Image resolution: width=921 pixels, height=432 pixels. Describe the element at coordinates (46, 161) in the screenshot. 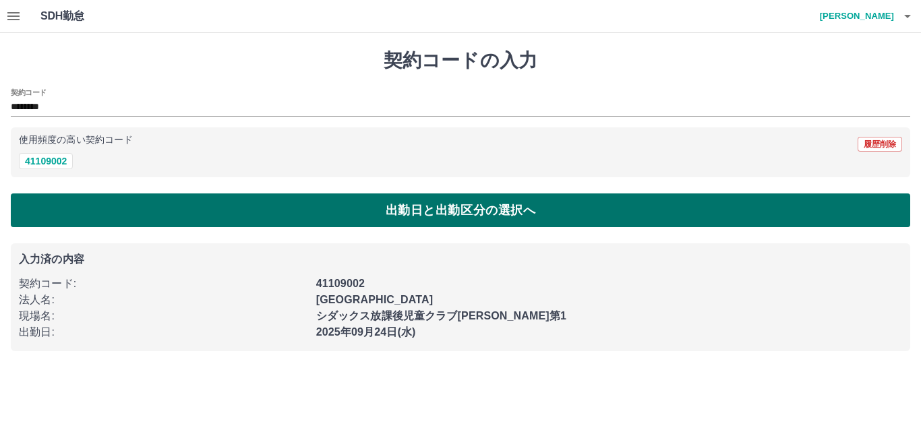

I see `button: 41109002` at that location.